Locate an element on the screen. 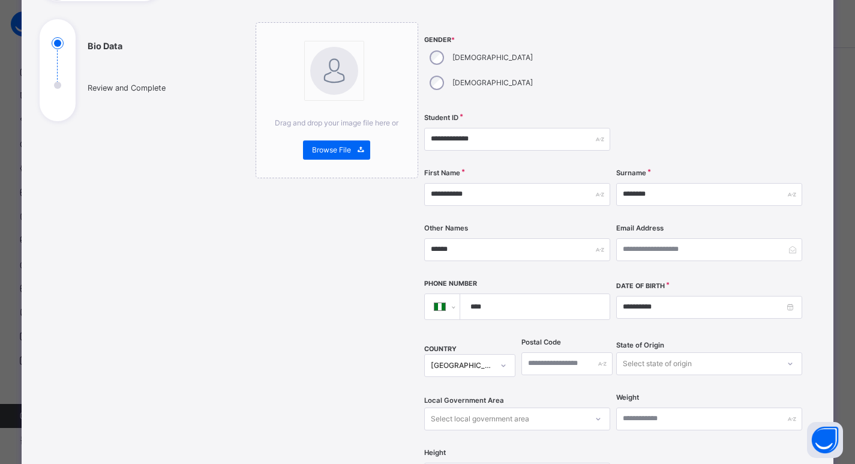  button: Open asap is located at coordinates (825, 440).